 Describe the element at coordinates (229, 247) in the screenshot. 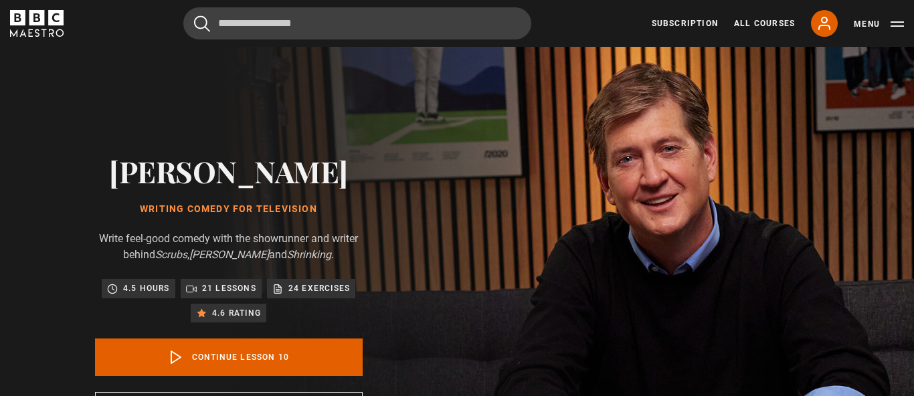

I see `p: Write feel-good comedy with the showrunner and writer behind , and .` at that location.